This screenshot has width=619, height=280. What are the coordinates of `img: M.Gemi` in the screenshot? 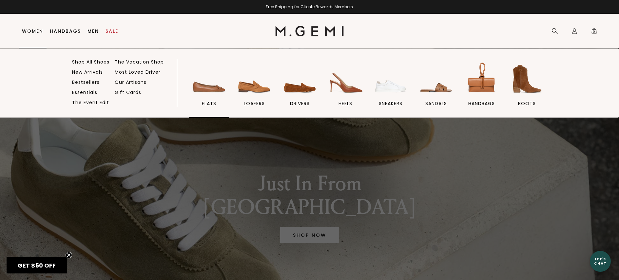 It's located at (309, 31).